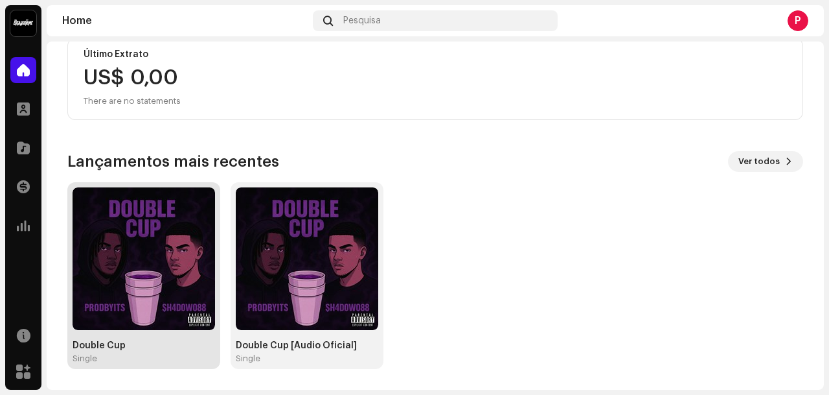 The image size is (829, 395). I want to click on div: Double Cup, so click(144, 345).